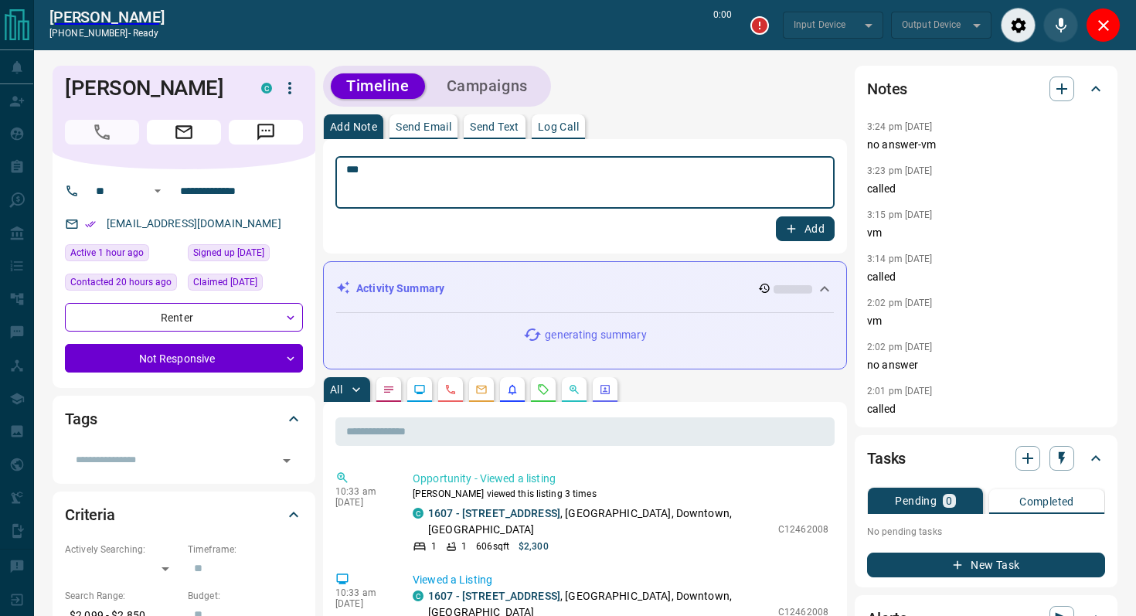 This screenshot has width=1136, height=616. What do you see at coordinates (423, 127) in the screenshot?
I see `p: Send Email` at bounding box center [423, 127].